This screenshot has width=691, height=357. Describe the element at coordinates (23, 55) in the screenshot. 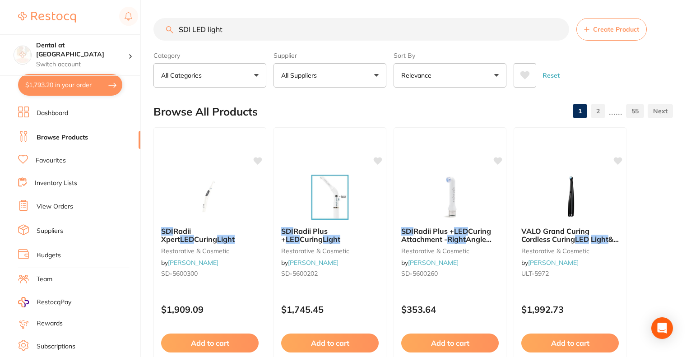

I see `img: Dental at Joondalup` at that location.